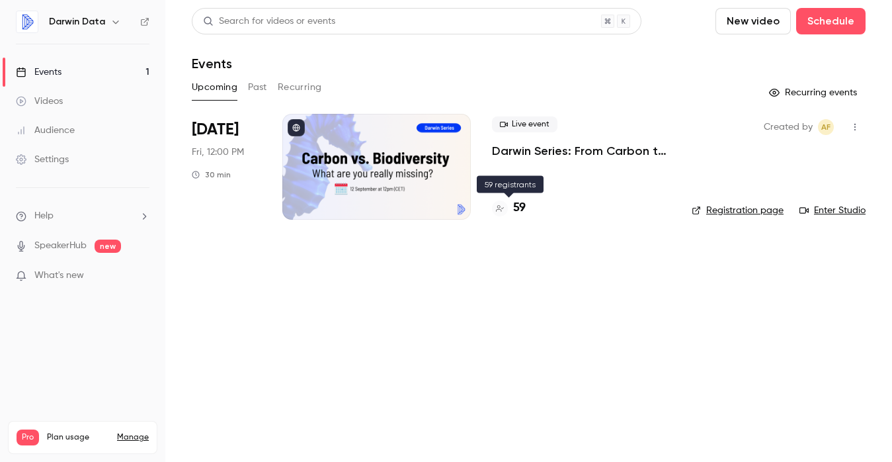 This screenshot has height=462, width=892. Describe the element at coordinates (831, 21) in the screenshot. I see `button: Schedule` at that location.